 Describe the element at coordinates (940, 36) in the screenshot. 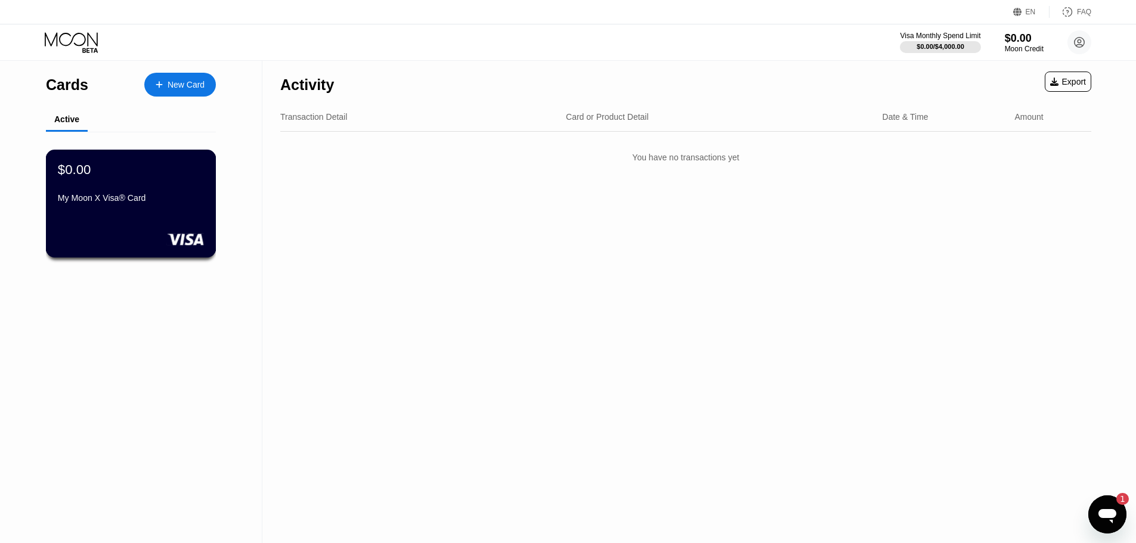

I see `div: Visa Monthly Spend Limit` at that location.